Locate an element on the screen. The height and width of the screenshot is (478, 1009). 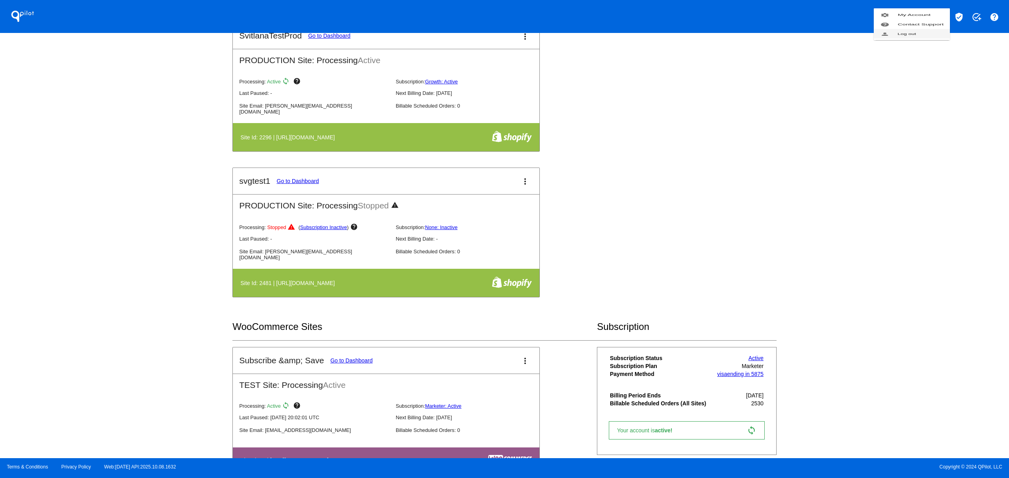
mat-icon: person is located at coordinates (885, 34).